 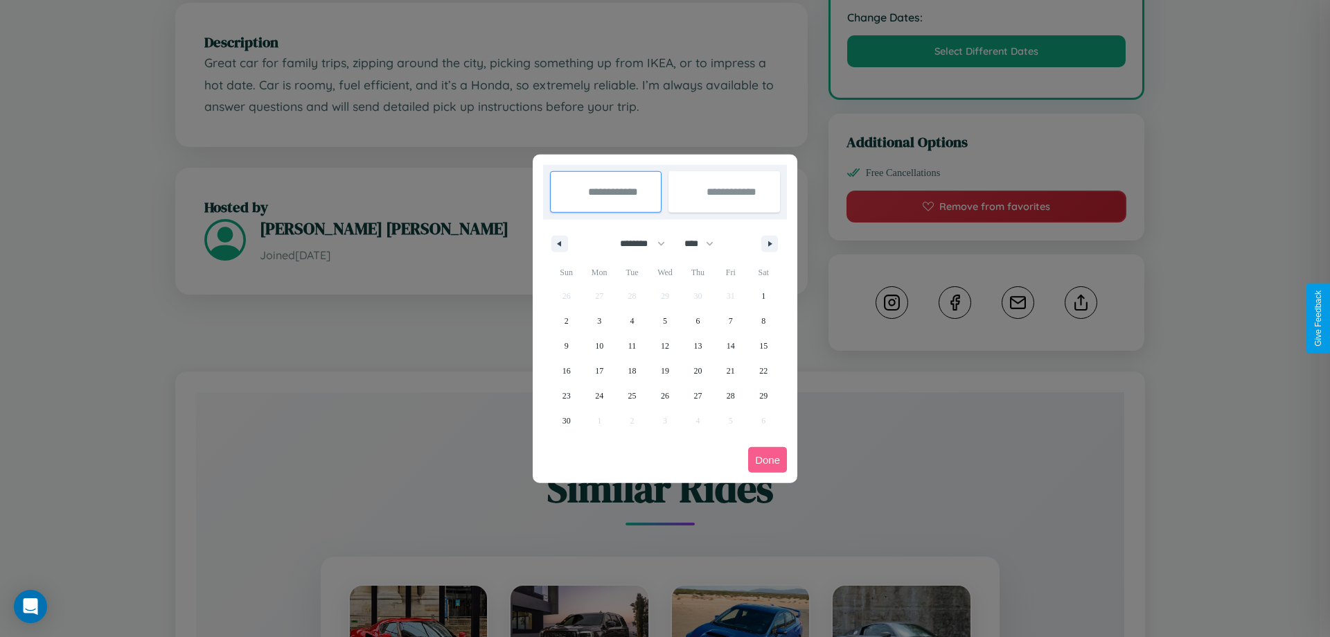 I want to click on span: Thu, so click(x=698, y=272).